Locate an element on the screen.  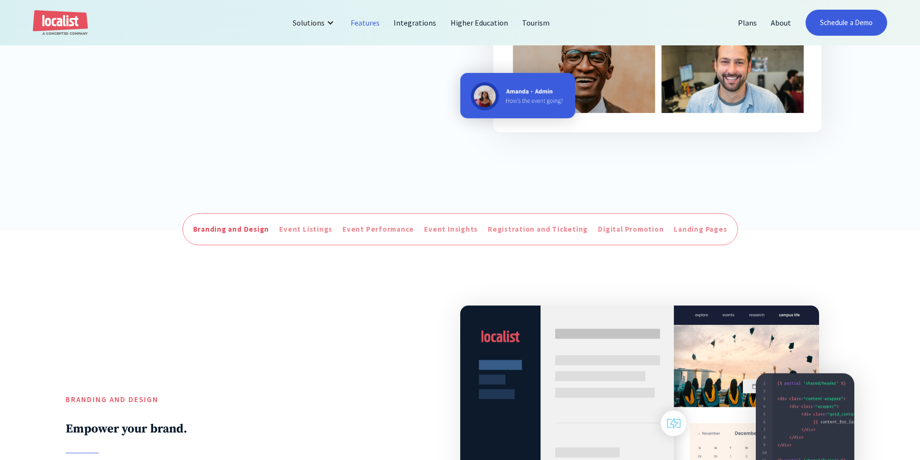
a: Registration and Ticketing is located at coordinates (538, 229).